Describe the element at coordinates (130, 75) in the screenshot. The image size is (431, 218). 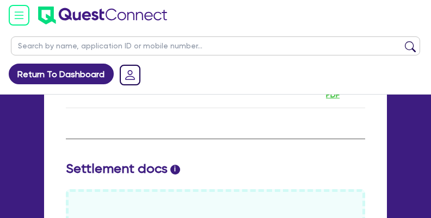
I see `a: Dropdown toggle` at that location.